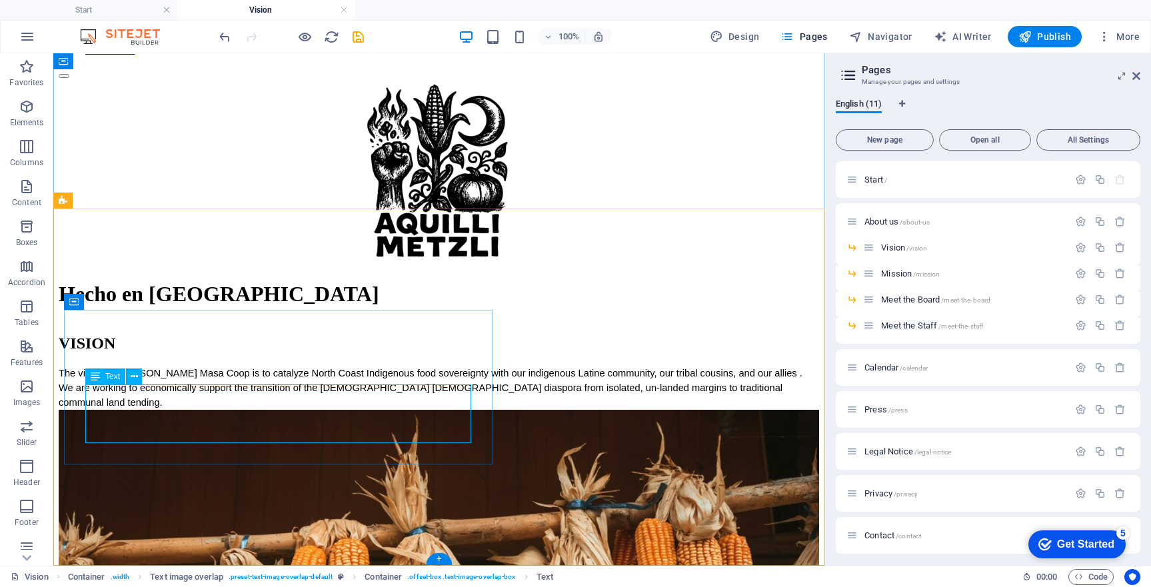 Image resolution: width=1151 pixels, height=587 pixels. Describe the element at coordinates (932, 325) in the screenshot. I see `span: Meet the Staff` at that location.